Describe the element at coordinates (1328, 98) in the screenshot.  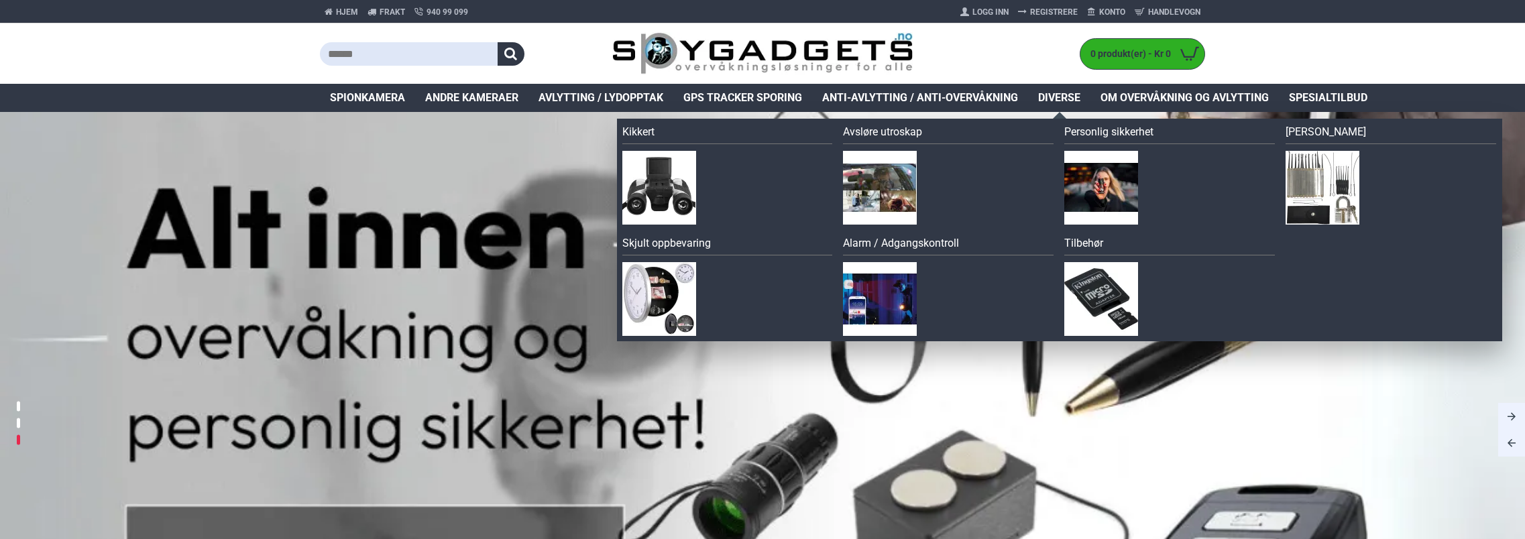
I see `span: Spesialtilbud` at that location.